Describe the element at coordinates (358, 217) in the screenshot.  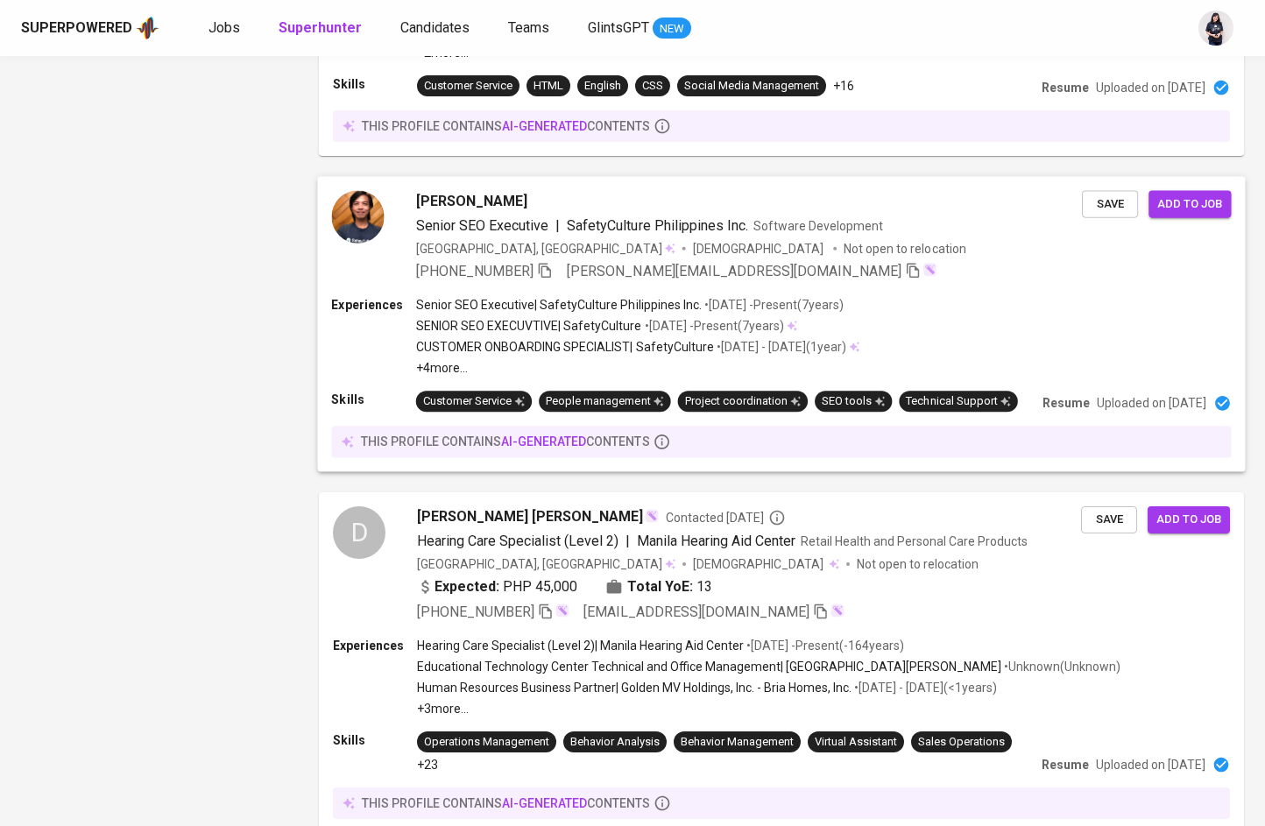
I see `img: e8e6f06bba06d190335d88617144d36d.jpg` at that location.